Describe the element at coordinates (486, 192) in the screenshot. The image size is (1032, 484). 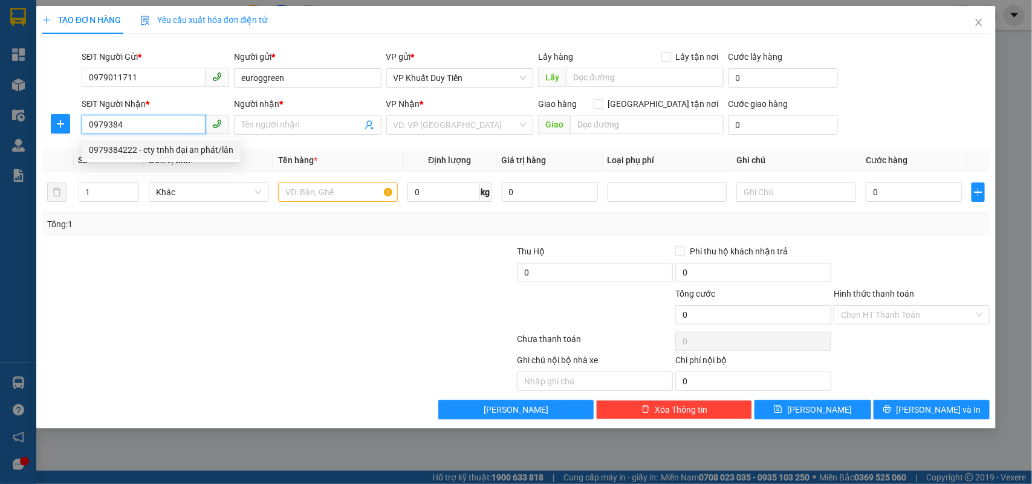
I see `span: kg` at that location.